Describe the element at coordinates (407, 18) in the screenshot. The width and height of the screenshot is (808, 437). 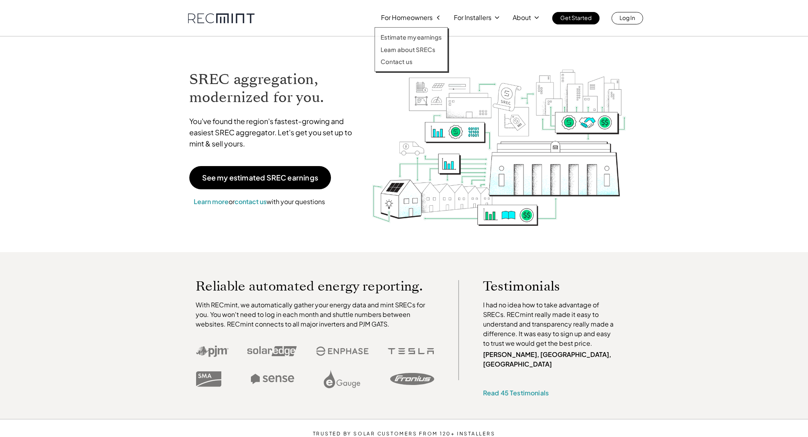
I see `p: For Homeowners` at that location.